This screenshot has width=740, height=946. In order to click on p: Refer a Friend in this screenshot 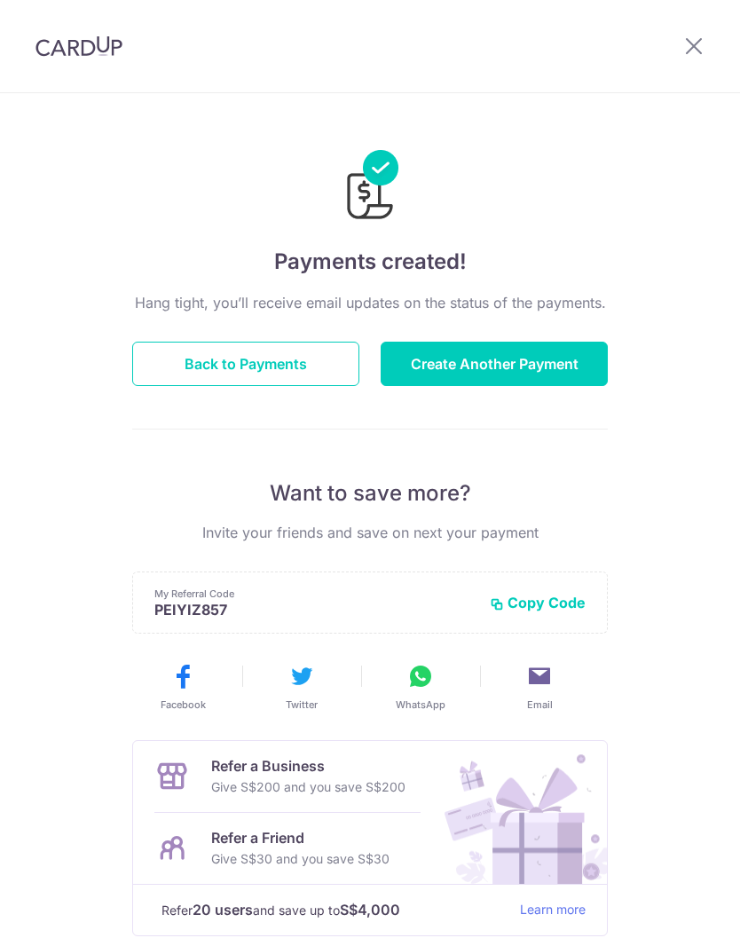, I will do `click(300, 838)`.